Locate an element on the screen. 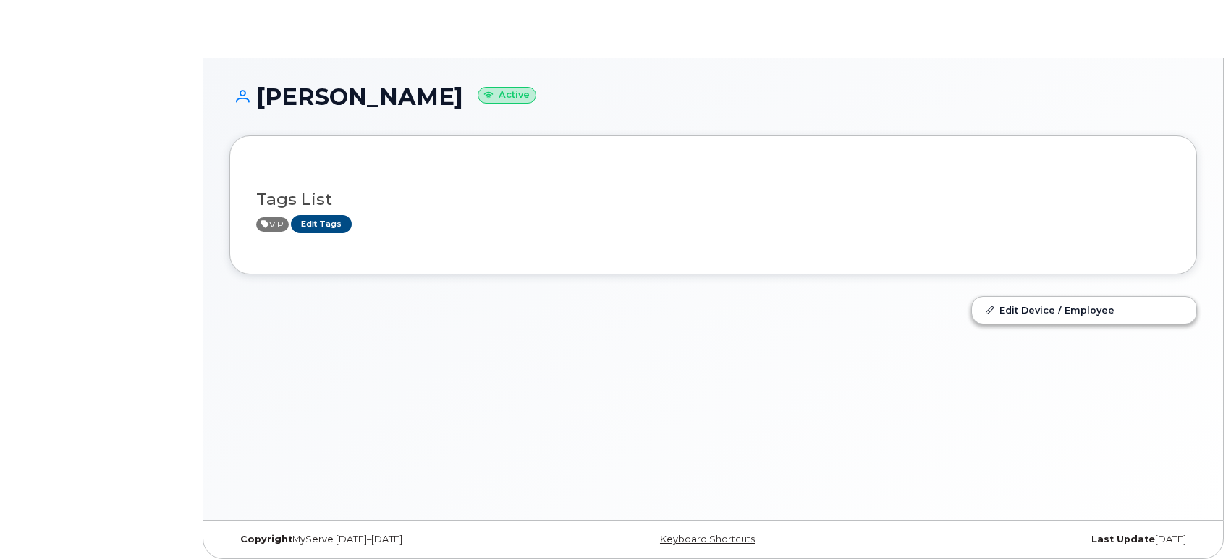  span: Active is located at coordinates (272, 224).